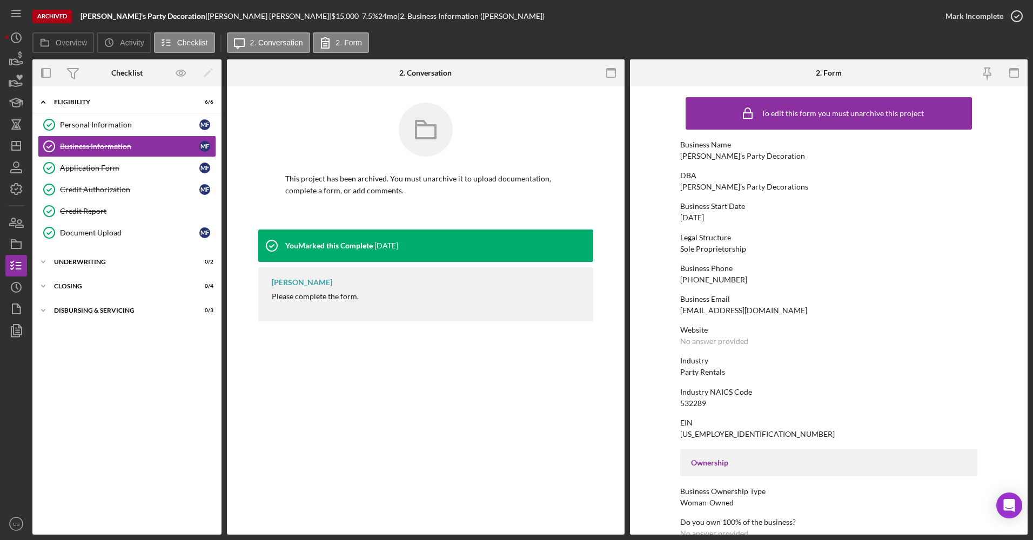  I want to click on div: Checklist, so click(127, 73).